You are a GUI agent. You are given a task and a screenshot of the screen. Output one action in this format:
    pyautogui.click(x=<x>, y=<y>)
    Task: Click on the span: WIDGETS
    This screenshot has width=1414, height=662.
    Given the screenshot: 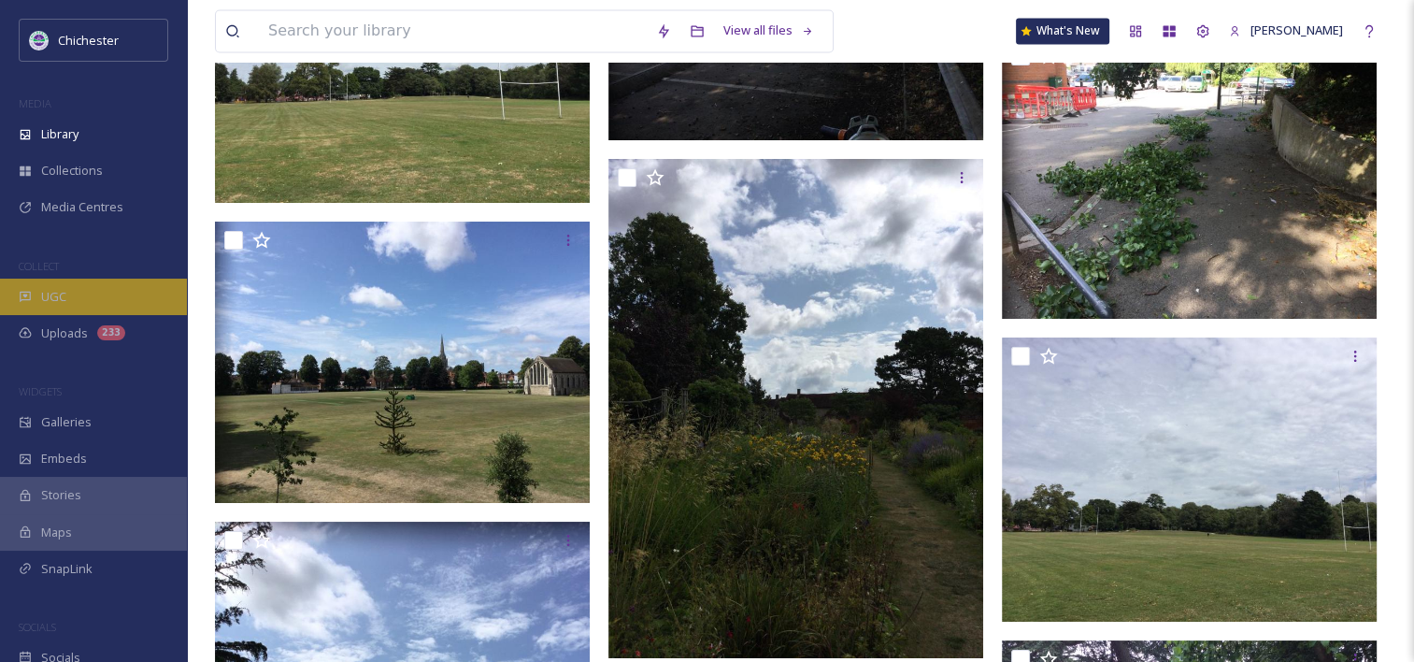 What is the action you would take?
    pyautogui.click(x=40, y=391)
    